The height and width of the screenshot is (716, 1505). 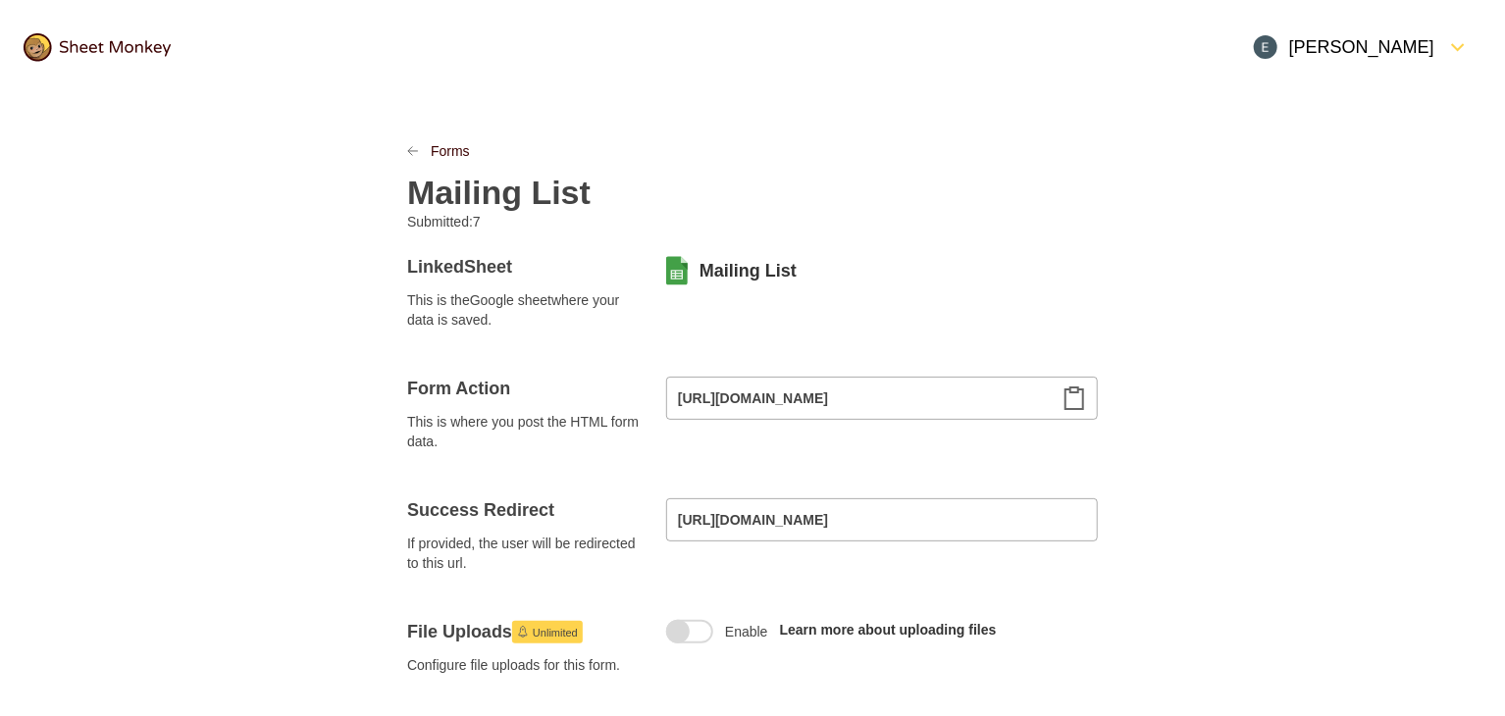 I want to click on a: Forms, so click(x=450, y=151).